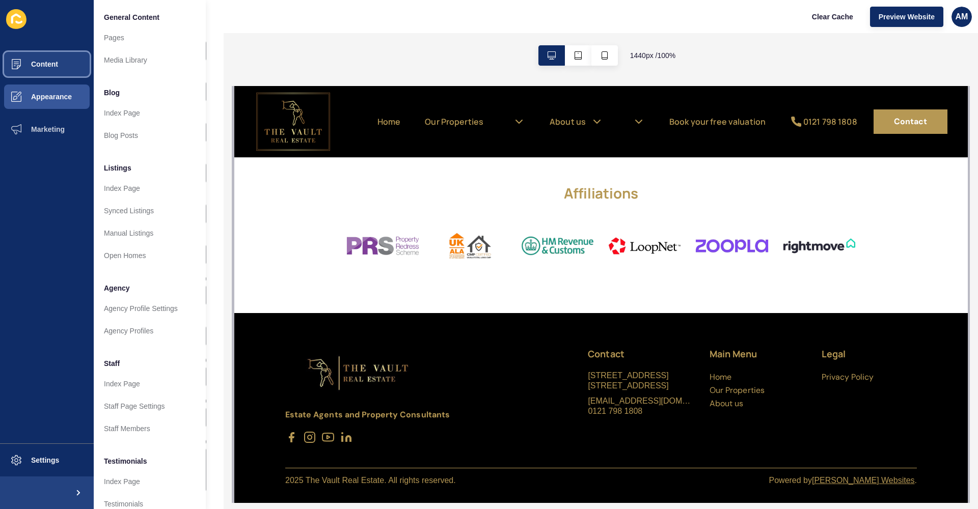  Describe the element at coordinates (907, 17) in the screenshot. I see `span: Preview Website` at that location.